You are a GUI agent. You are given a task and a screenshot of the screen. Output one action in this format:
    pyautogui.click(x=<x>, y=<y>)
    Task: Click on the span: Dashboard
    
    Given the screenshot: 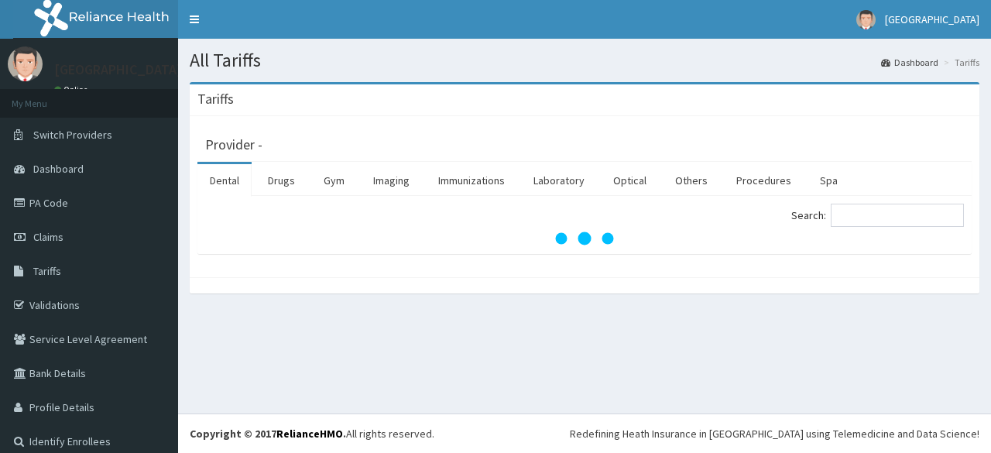 What is the action you would take?
    pyautogui.click(x=58, y=169)
    